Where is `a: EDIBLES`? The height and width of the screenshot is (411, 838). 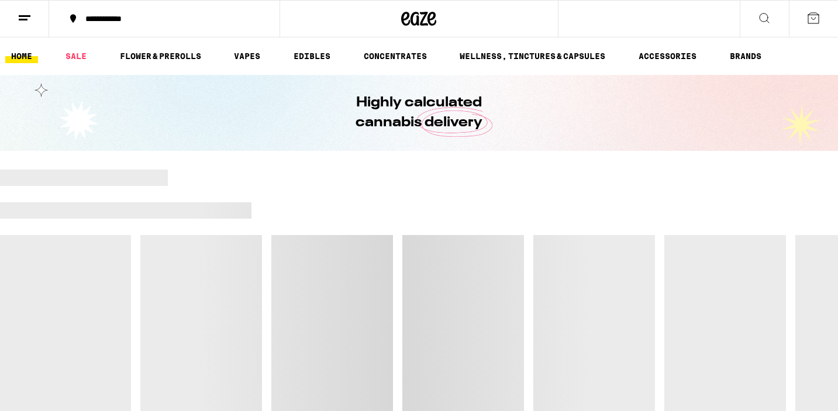 a: EDIBLES is located at coordinates (312, 56).